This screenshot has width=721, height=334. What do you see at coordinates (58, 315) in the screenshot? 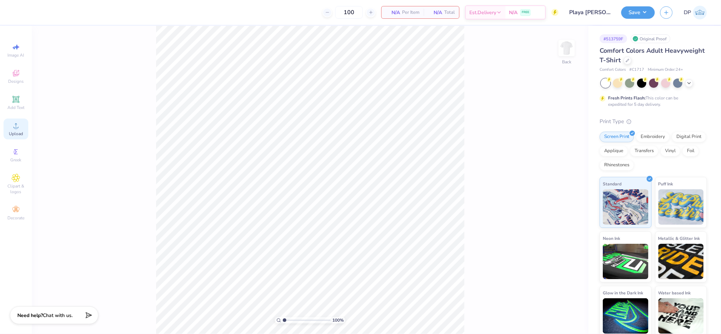
I see `span: Chat with us.` at bounding box center [58, 315].